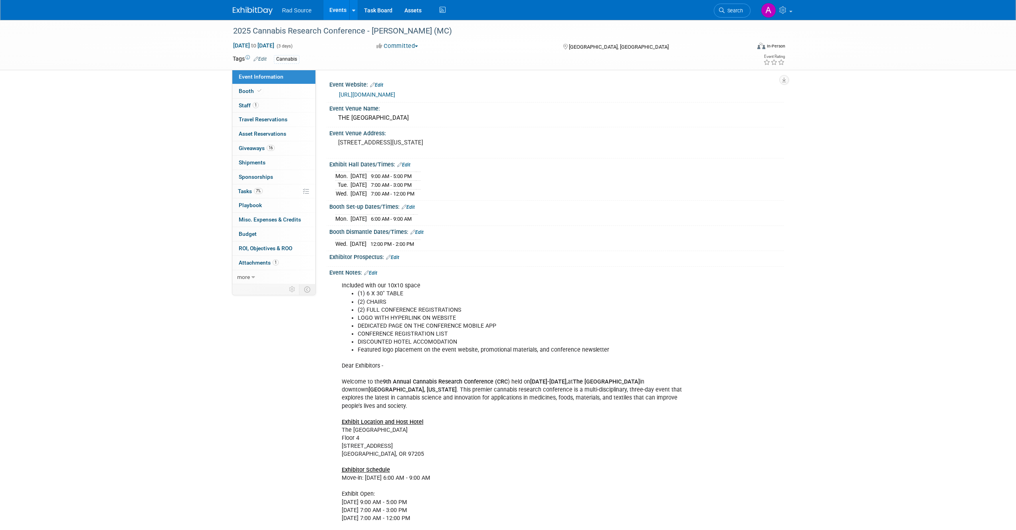 This screenshot has height=530, width=1016. What do you see at coordinates (556, 84) in the screenshot?
I see `div: Event Website:` at bounding box center [556, 84].